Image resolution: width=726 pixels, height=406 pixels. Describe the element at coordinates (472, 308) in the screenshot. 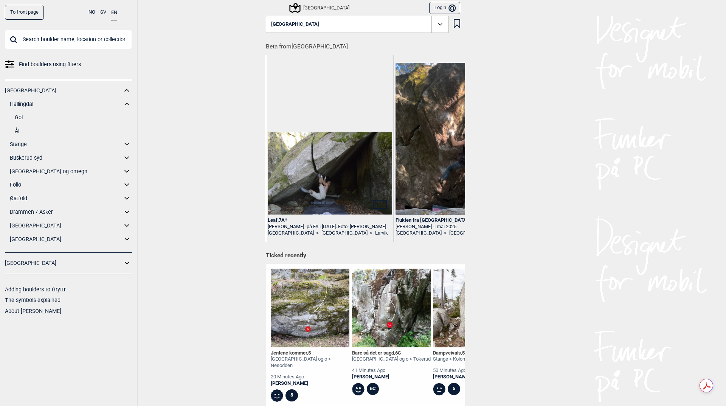

I see `img: Dampveivals` at that location.